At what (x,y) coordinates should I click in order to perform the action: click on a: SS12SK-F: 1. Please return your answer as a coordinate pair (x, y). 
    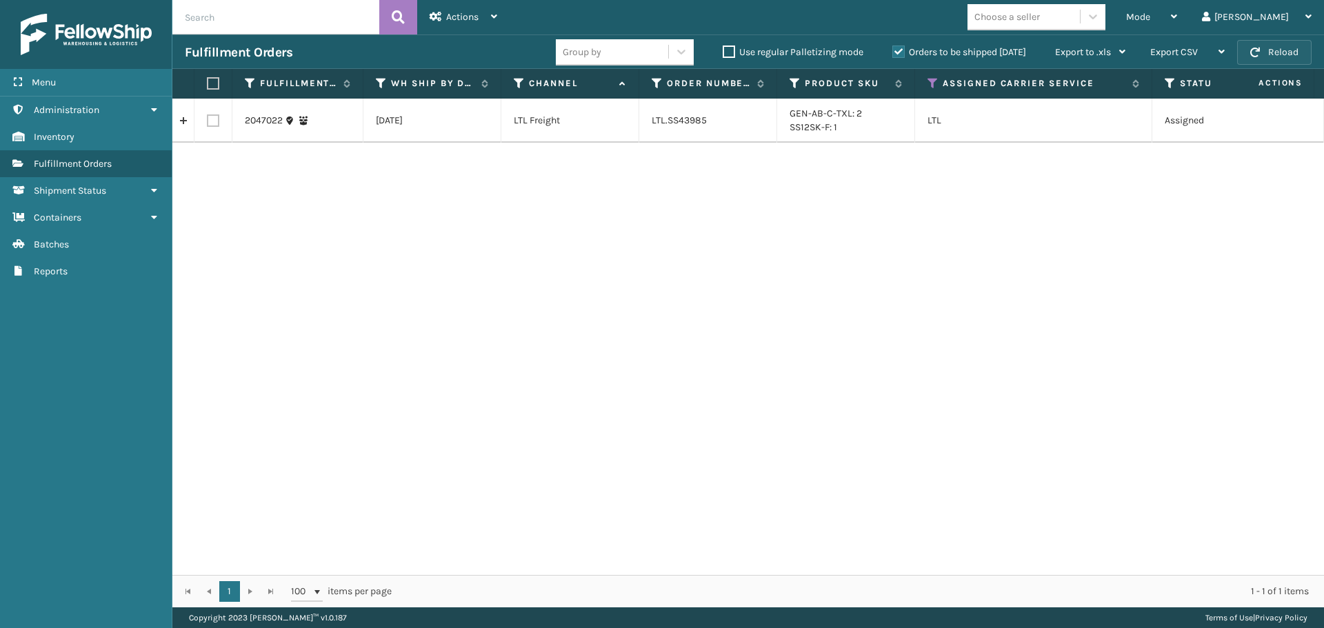
    Looking at the image, I should click on (813, 127).